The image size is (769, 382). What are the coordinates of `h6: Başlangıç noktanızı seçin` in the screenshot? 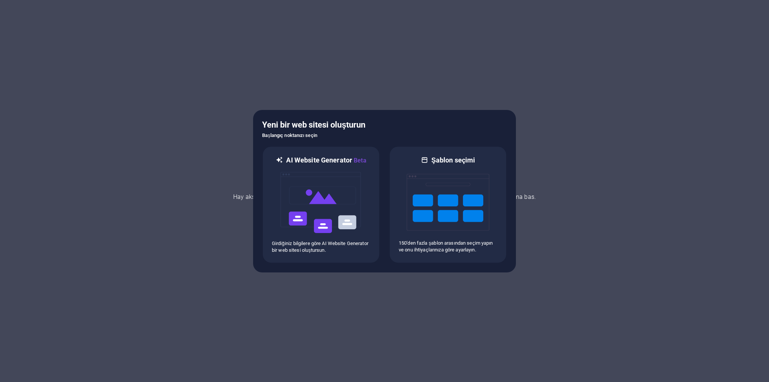 It's located at (384, 135).